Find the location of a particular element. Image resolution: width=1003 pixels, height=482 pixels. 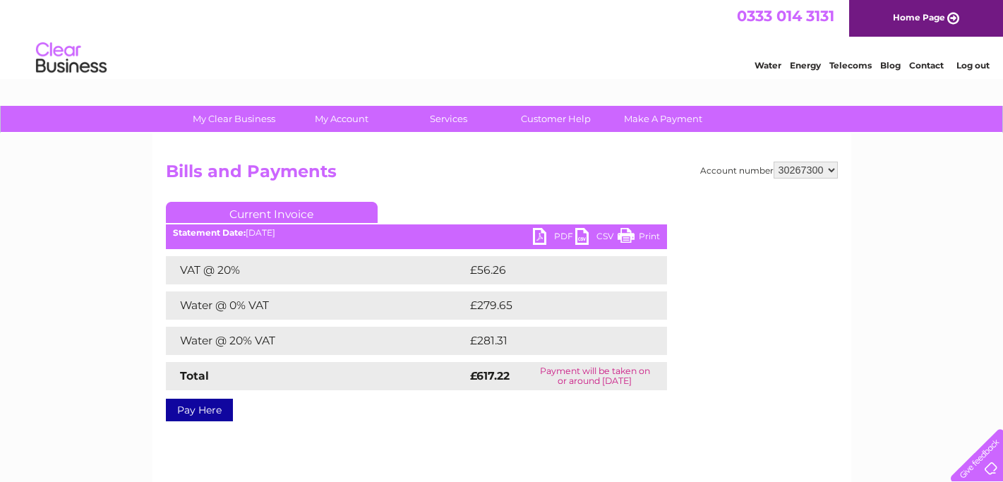

div: Account number is located at coordinates (769, 170).